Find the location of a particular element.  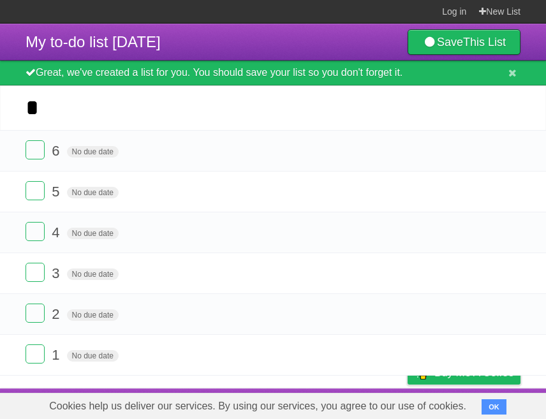

button: OK is located at coordinates (494, 407).